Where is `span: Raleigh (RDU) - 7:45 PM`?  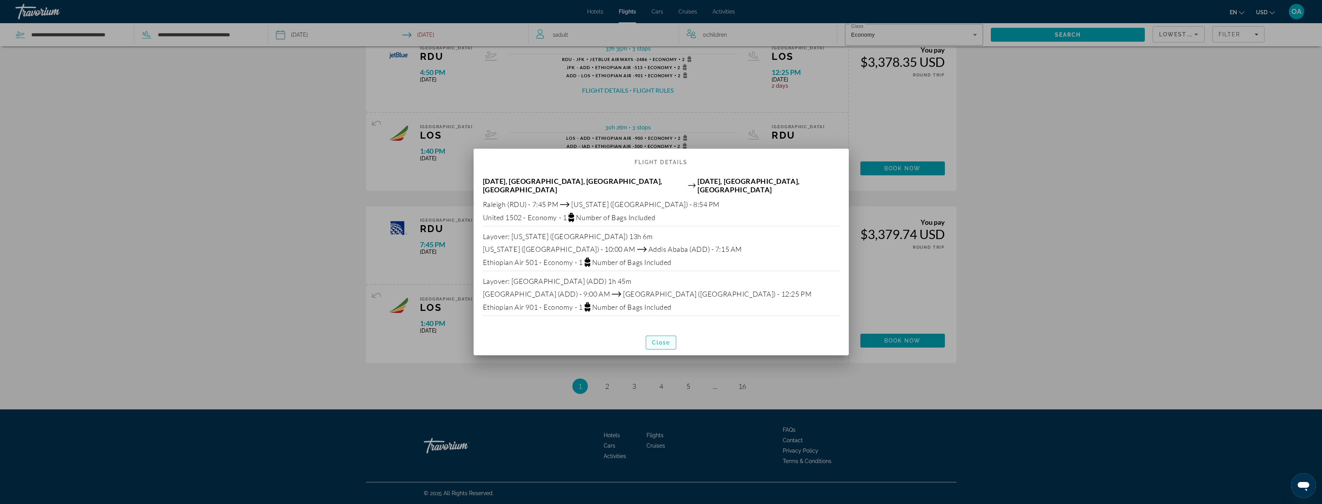
span: Raleigh (RDU) - 7:45 PM is located at coordinates (521, 204).